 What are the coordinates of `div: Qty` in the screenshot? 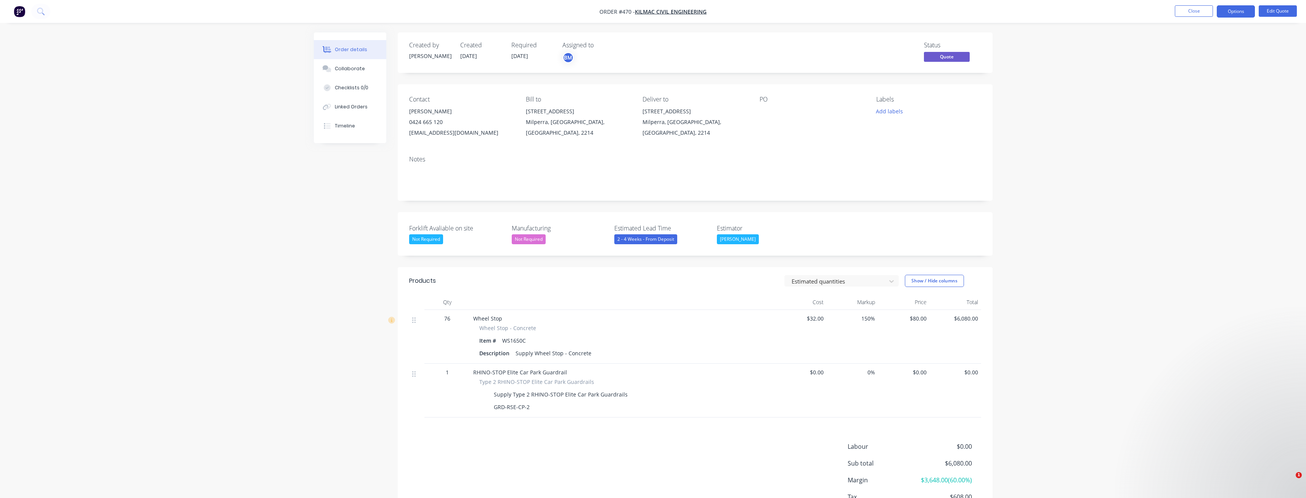 It's located at (447, 302).